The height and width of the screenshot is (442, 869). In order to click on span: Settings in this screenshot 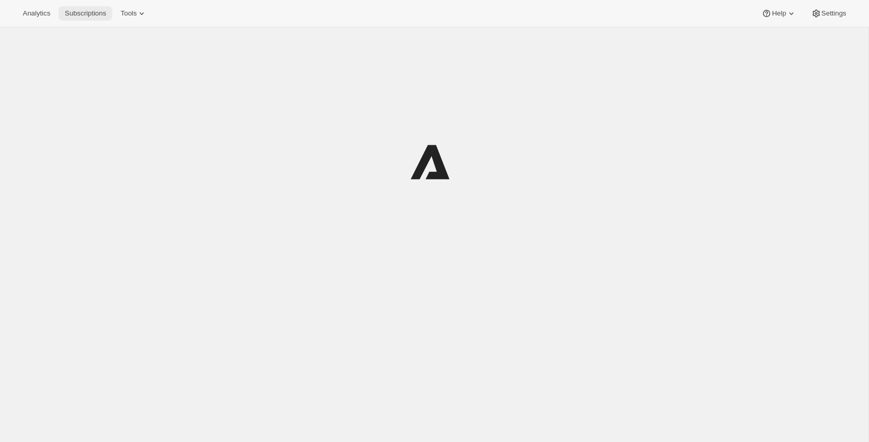, I will do `click(834, 13)`.